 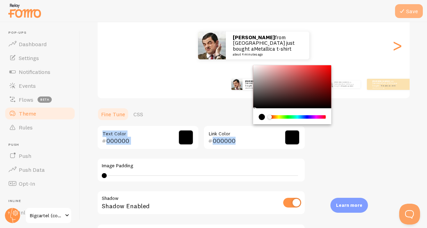 I want to click on span: Events, so click(x=27, y=86).